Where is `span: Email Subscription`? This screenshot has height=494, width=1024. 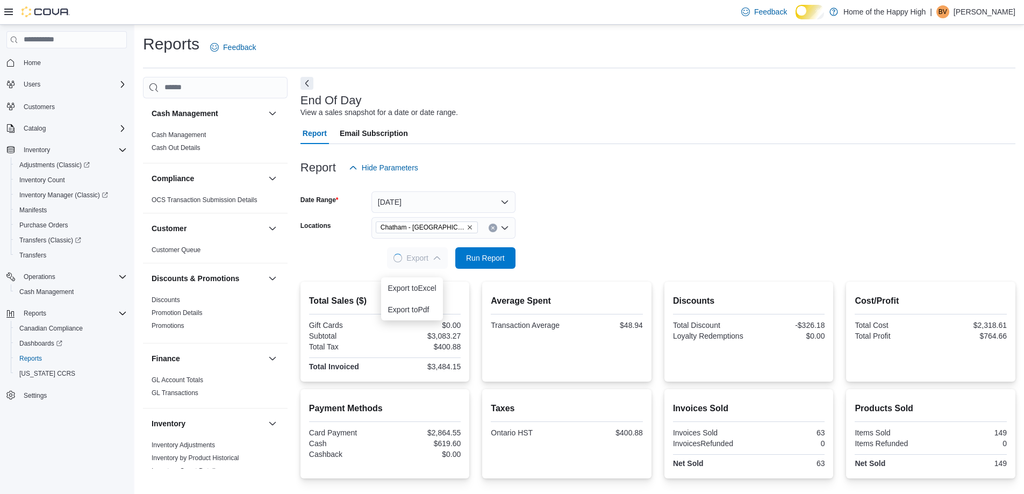
span: Email Subscription is located at coordinates (374, 133).